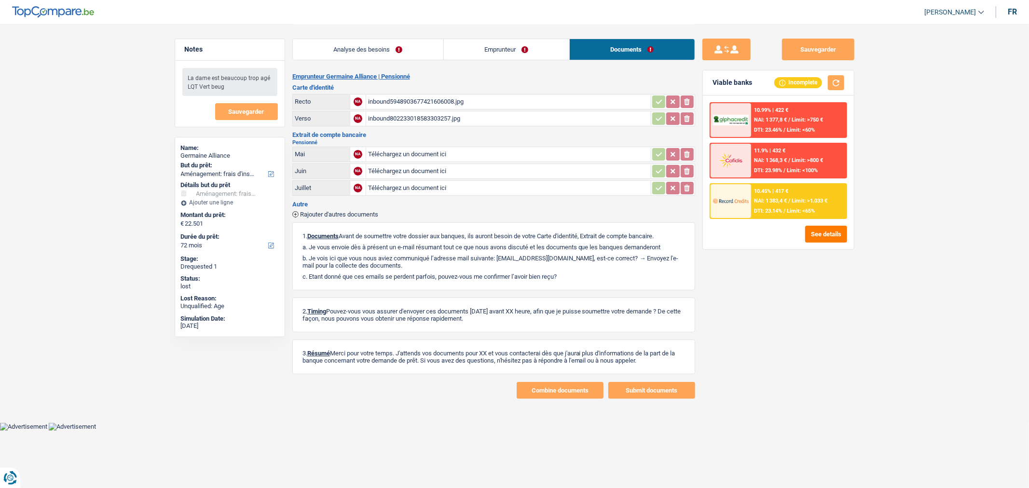  What do you see at coordinates (632, 49) in the screenshot?
I see `a: Documents` at bounding box center [632, 49].